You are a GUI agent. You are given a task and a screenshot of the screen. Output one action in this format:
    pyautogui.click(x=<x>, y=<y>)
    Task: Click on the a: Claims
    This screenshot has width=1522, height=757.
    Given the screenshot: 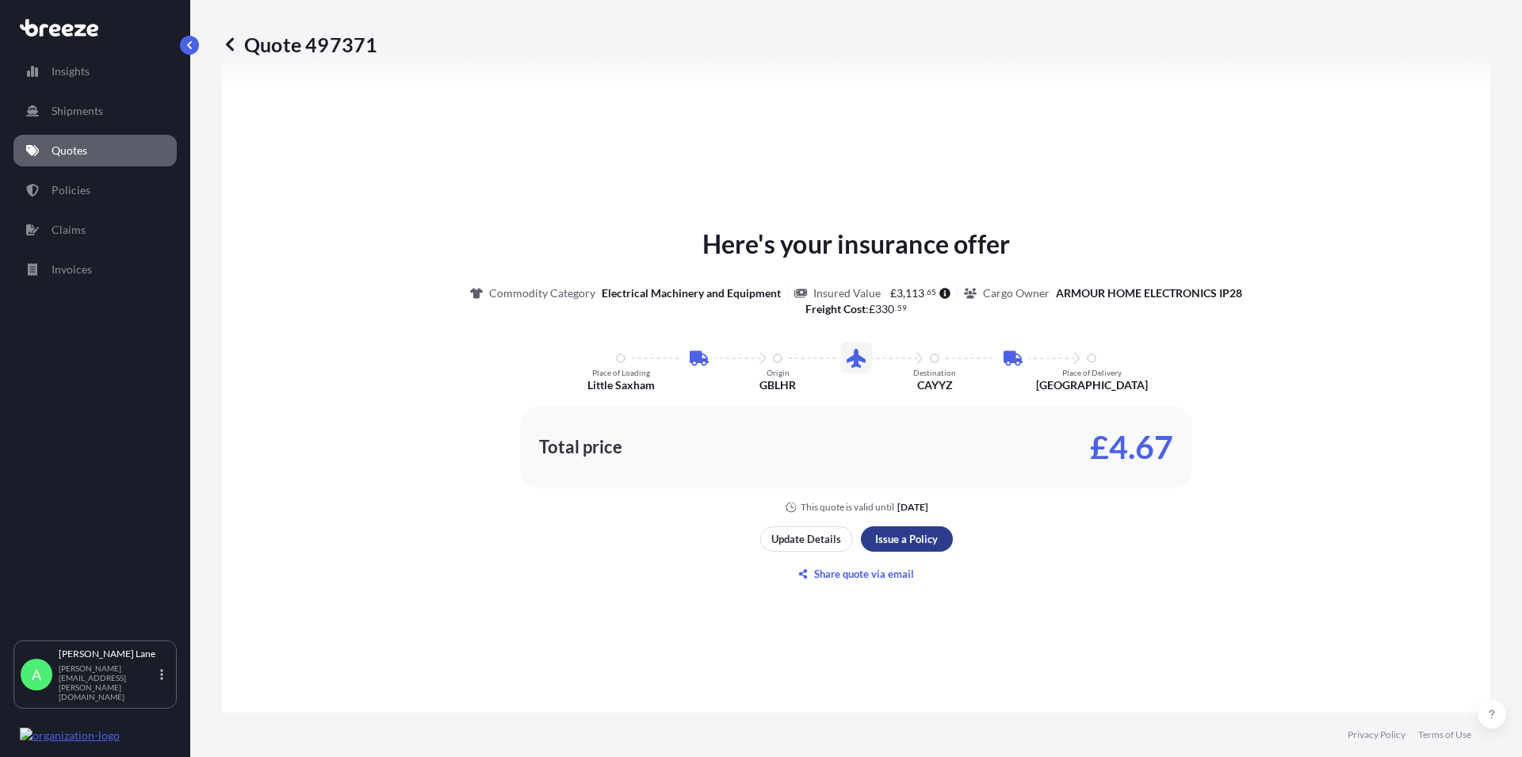 What is the action you would take?
    pyautogui.click(x=95, y=230)
    